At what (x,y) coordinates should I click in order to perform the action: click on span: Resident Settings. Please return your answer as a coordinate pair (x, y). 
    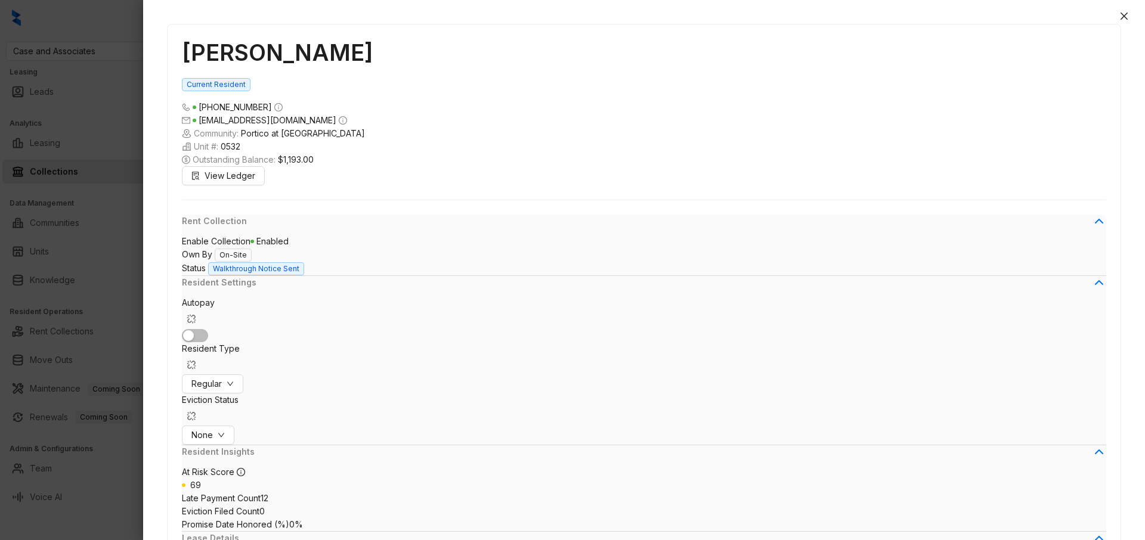
    Looking at the image, I should click on (637, 283).